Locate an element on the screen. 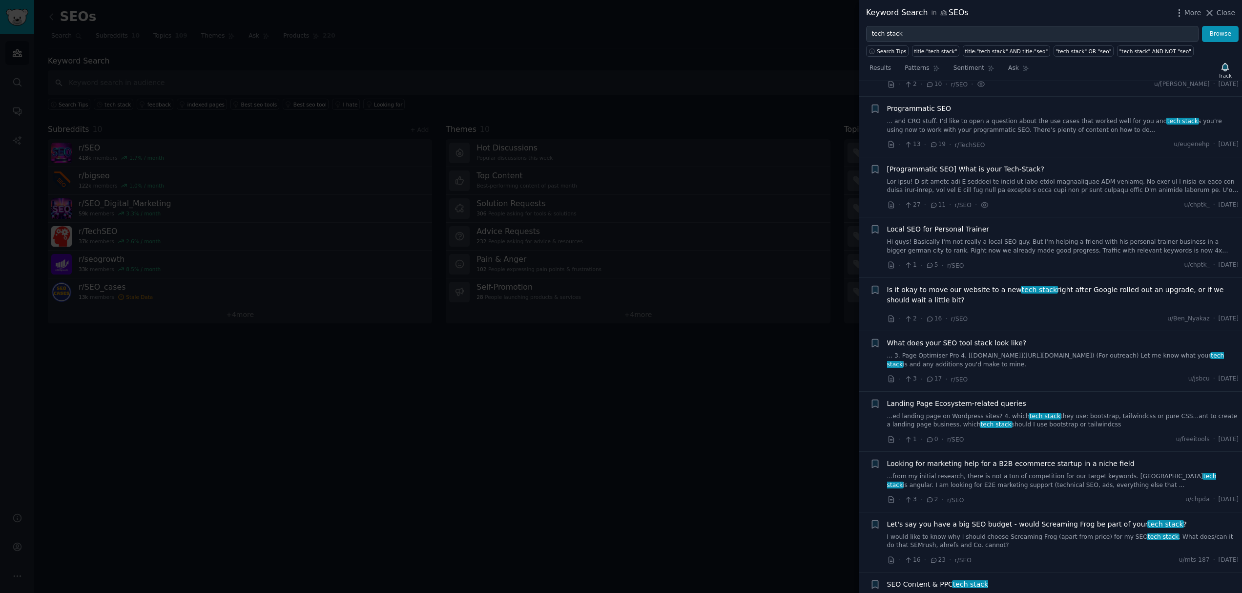  span: 0 is located at coordinates (932, 440).